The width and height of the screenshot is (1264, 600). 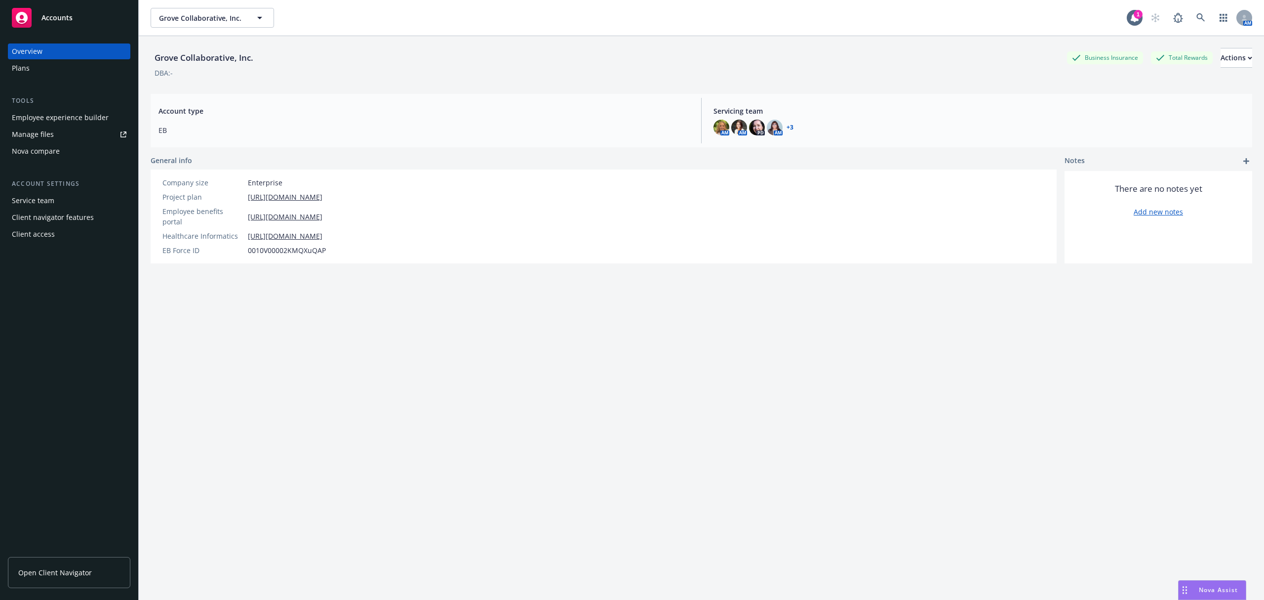 I want to click on a: Nova compare, so click(x=69, y=151).